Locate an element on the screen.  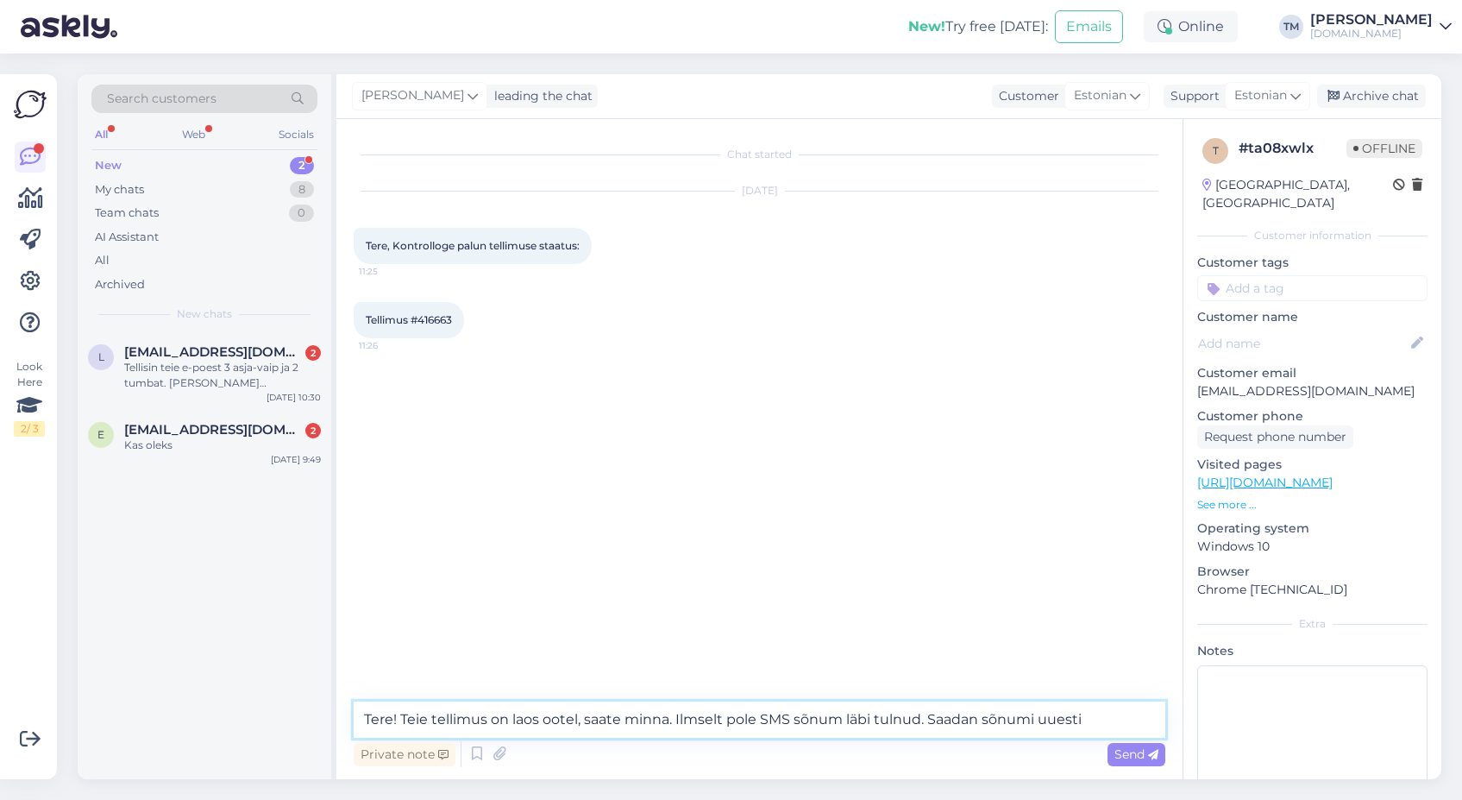
span: Offline is located at coordinates (1385, 148).